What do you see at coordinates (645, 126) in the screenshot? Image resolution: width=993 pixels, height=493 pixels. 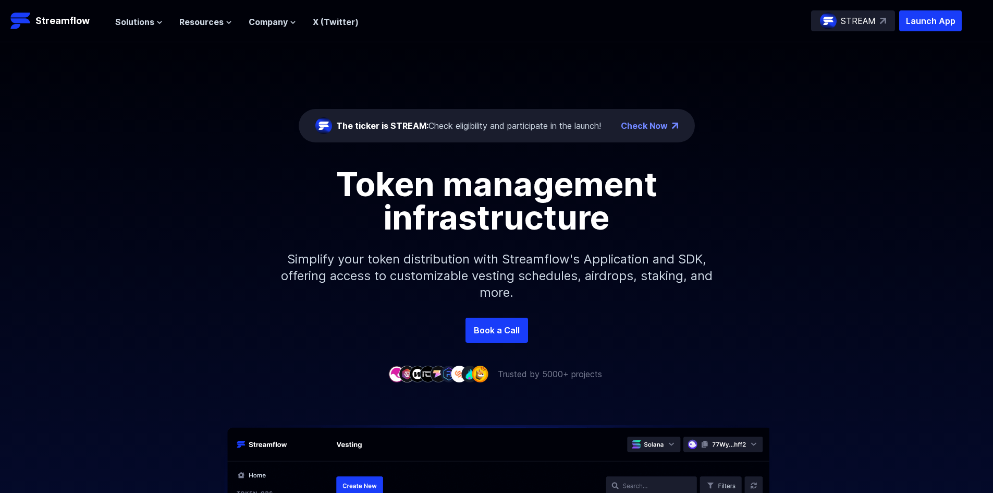 I see `a: Check Now` at bounding box center [645, 126].